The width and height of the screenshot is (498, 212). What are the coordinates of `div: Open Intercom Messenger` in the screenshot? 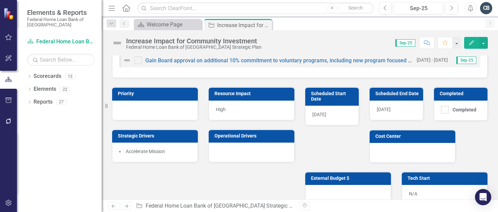 It's located at (483, 197).